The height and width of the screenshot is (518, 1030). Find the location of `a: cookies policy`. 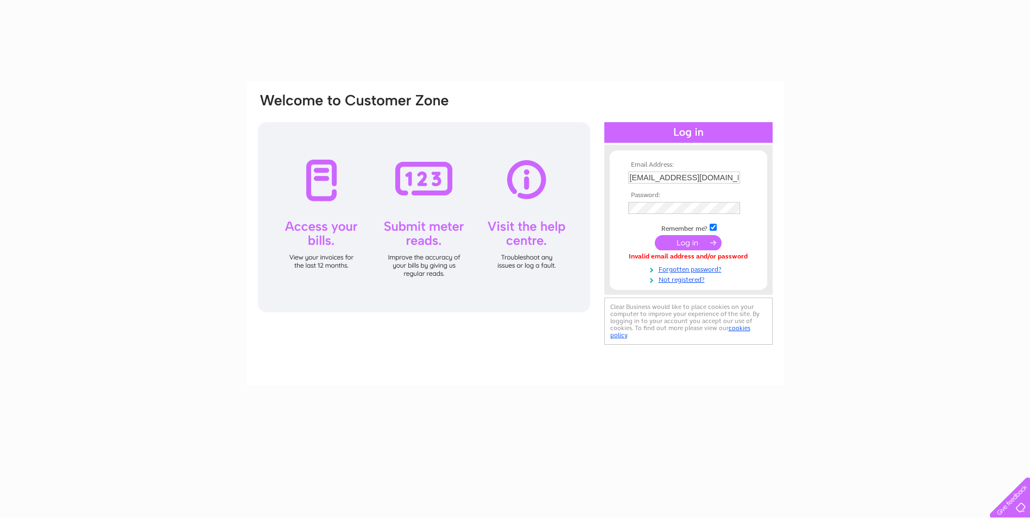

a: cookies policy is located at coordinates (680, 331).